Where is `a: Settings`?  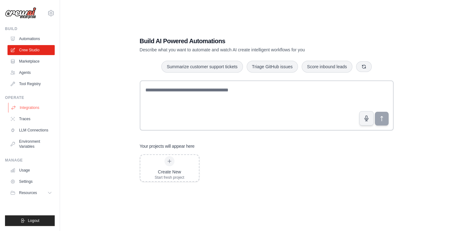 a: Settings is located at coordinates (31, 181).